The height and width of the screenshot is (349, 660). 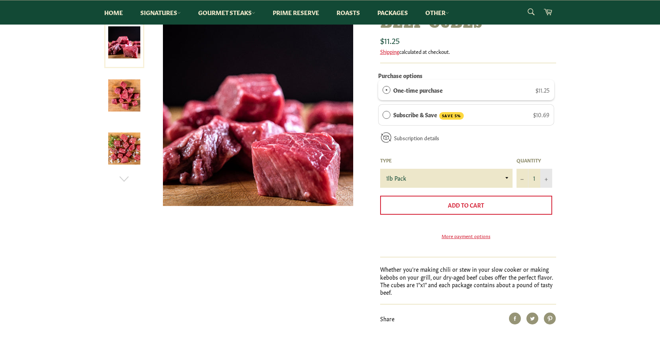 I want to click on div: calculated at checkout., so click(x=468, y=52).